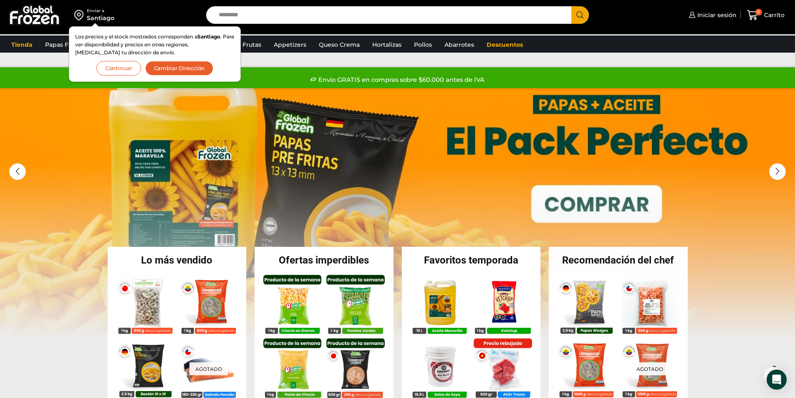 This screenshot has width=795, height=398. What do you see at coordinates (81, 15) in the screenshot?
I see `img: address-field-icon.svg` at bounding box center [81, 15].